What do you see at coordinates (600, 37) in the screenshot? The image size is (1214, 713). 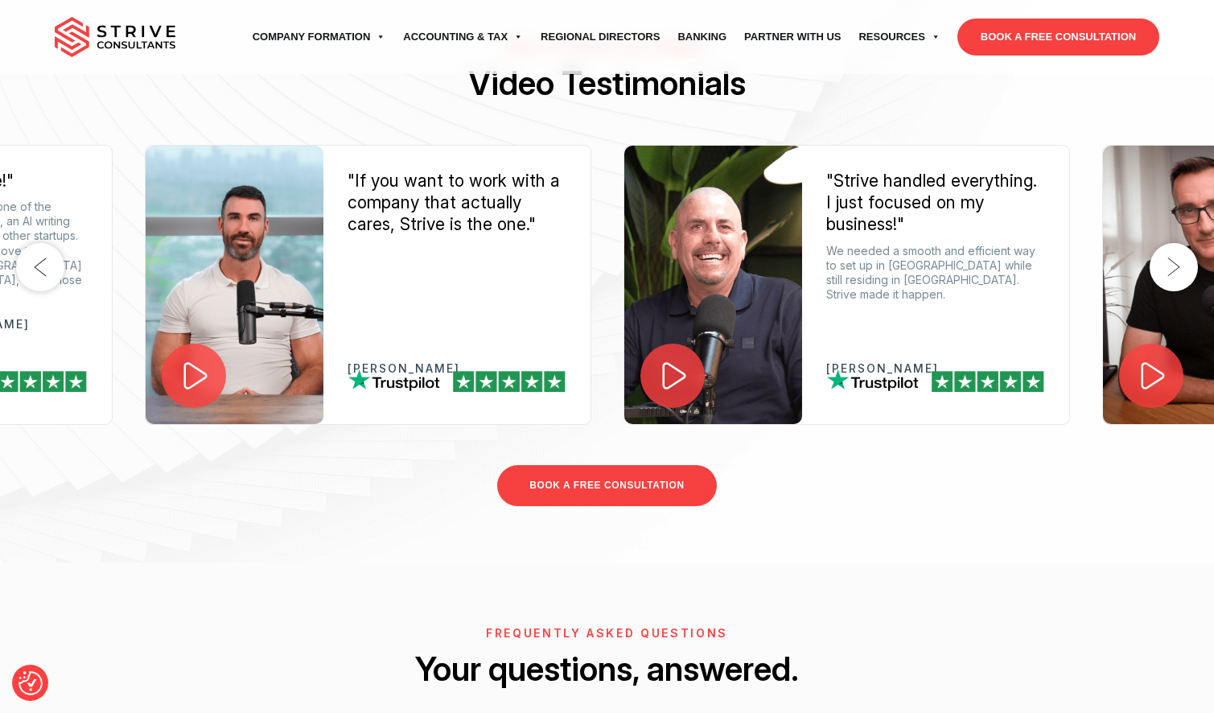 I see `a: Regional Directors` at bounding box center [600, 37].